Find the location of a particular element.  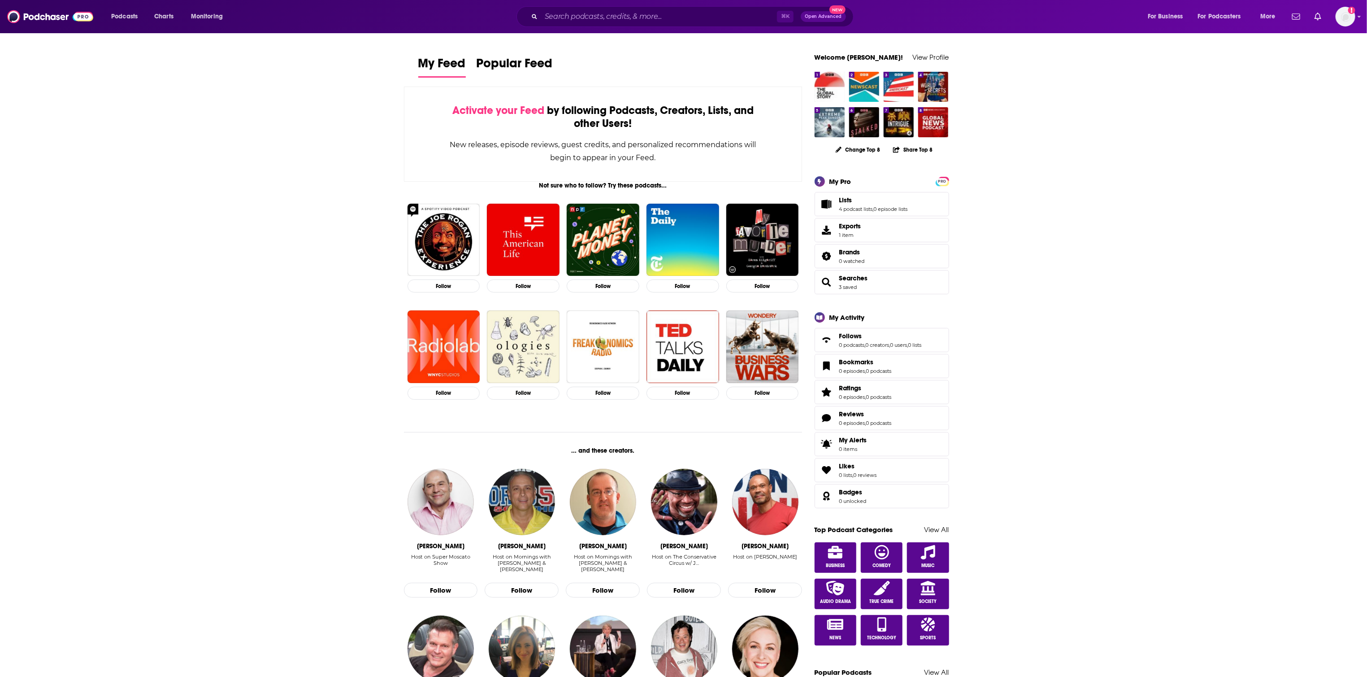

div: Greg Gaston is located at coordinates (522, 546).